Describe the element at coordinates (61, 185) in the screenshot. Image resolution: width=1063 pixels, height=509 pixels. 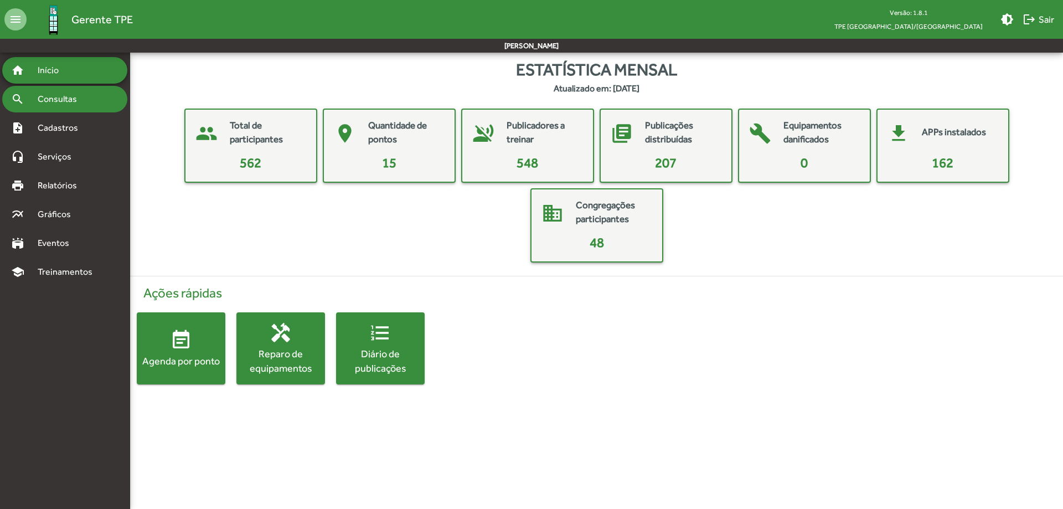
I see `span: Relatórios` at that location.